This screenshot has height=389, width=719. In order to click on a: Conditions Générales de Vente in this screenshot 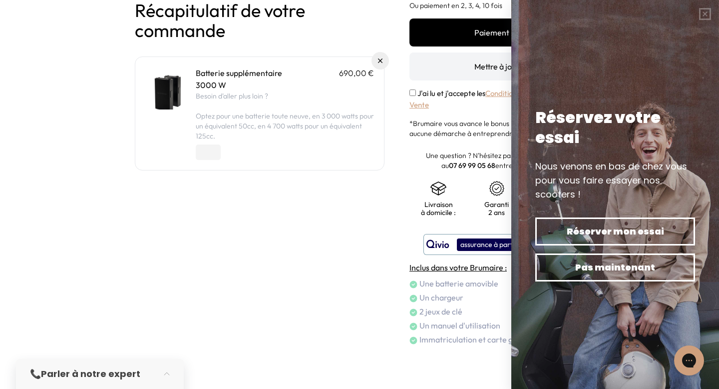, I will do `click(488, 99)`.